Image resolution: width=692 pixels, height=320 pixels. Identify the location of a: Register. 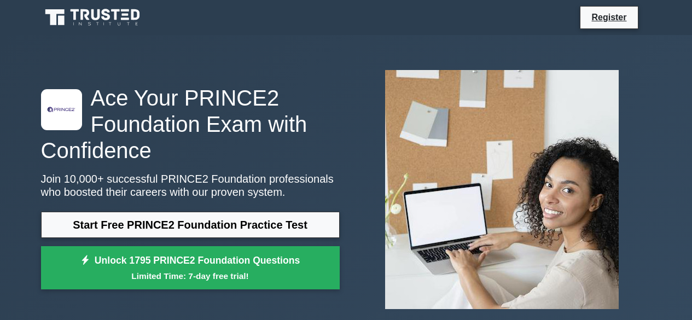
(609, 17).